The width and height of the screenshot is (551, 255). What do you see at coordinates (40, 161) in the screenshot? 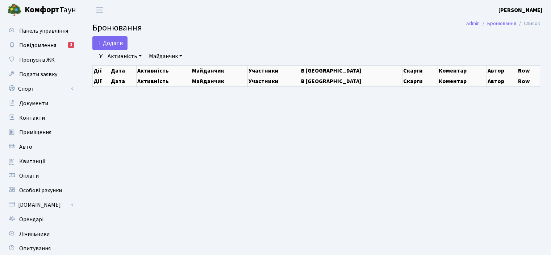
I see `a: Квитанції` at bounding box center [40, 161].